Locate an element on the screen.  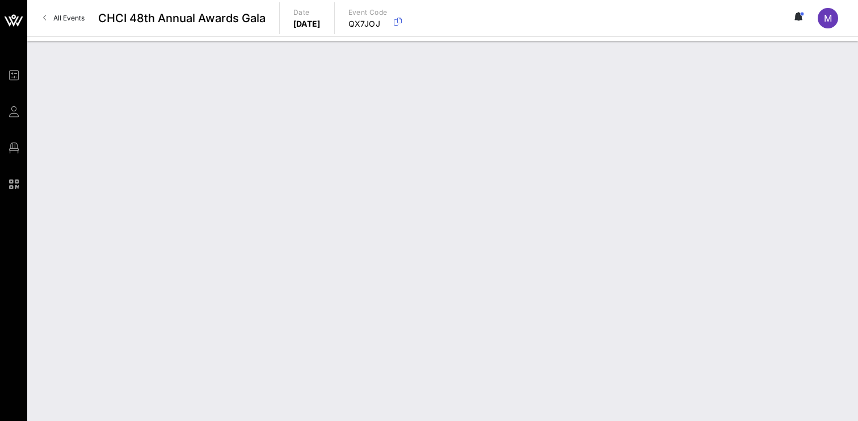
span: M is located at coordinates (828, 18).